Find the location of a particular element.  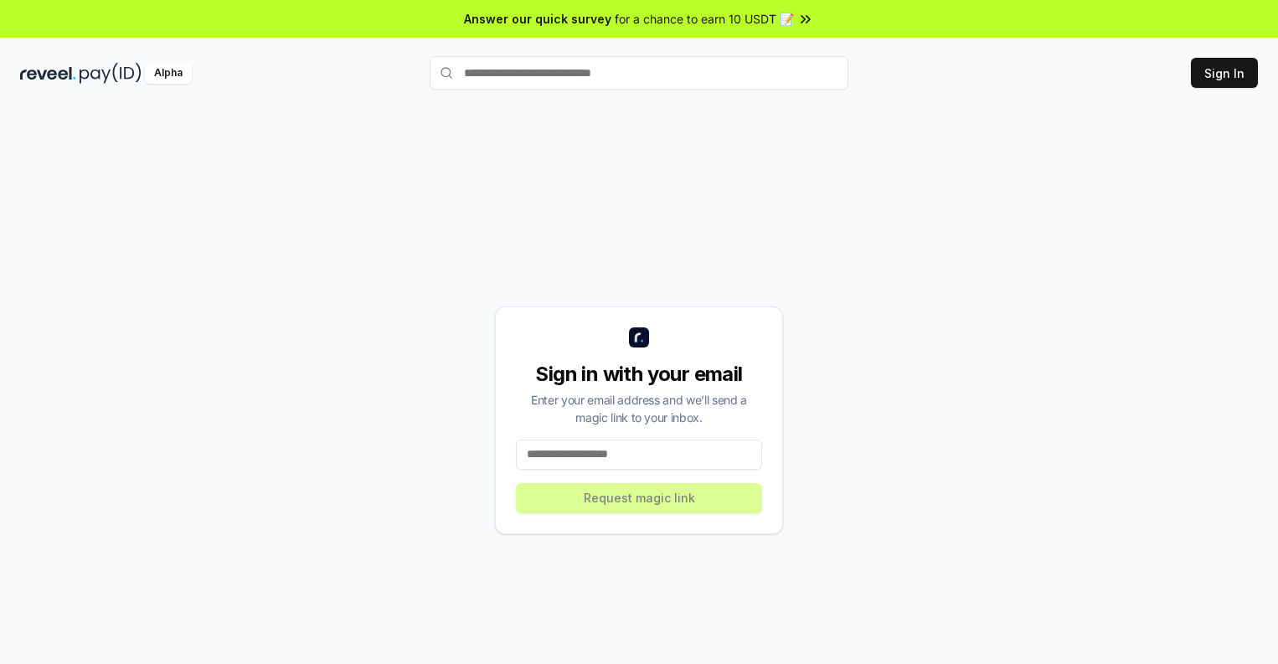

div: Enter your email address and we’ll send a magic link to your inbox. is located at coordinates (639, 409).